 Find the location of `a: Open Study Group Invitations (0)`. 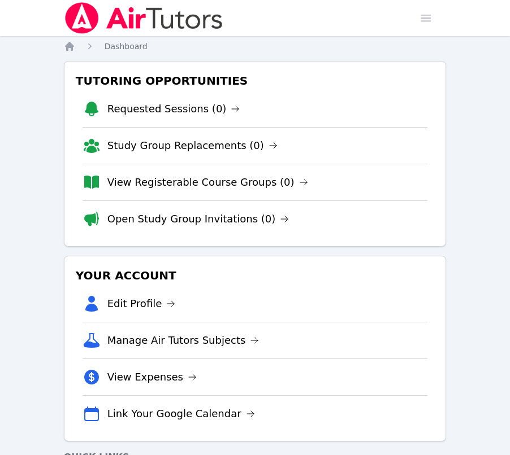

a: Open Study Group Invitations (0) is located at coordinates (198, 219).